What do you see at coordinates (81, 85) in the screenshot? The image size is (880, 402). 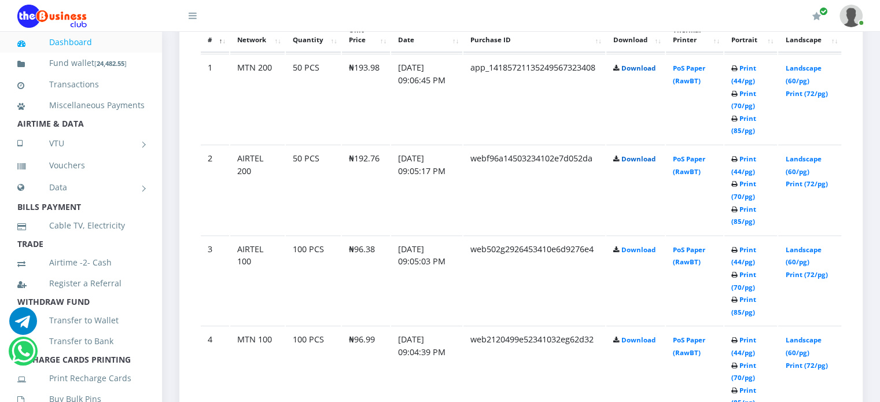 I see `a: Transactions` at bounding box center [81, 85].